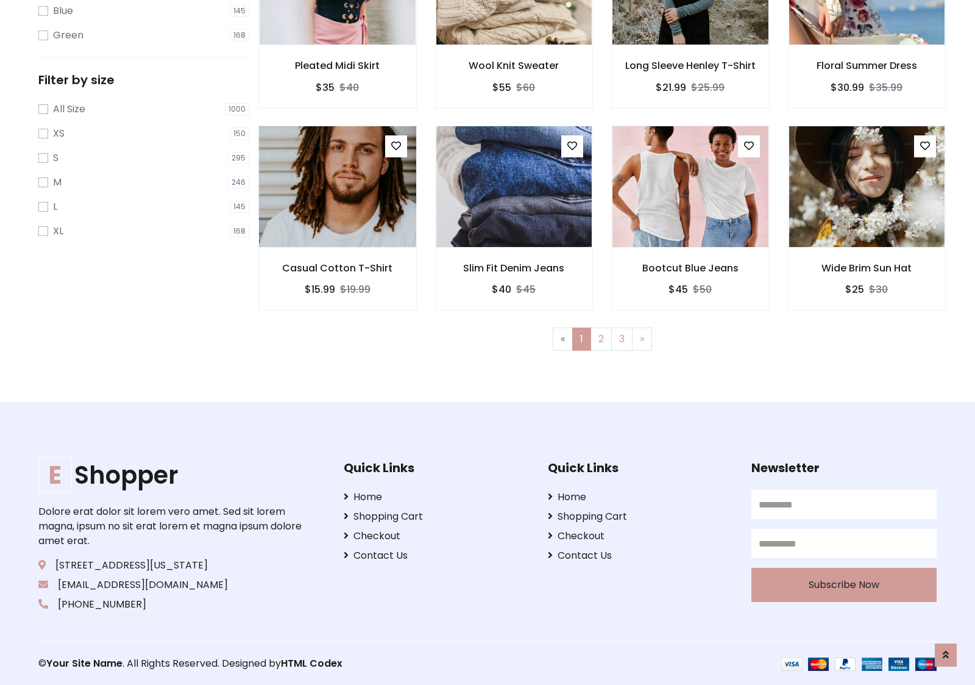 The width and height of the screenshot is (975, 685). What do you see at coordinates (320, 289) in the screenshot?
I see `h6: $15.99` at bounding box center [320, 289].